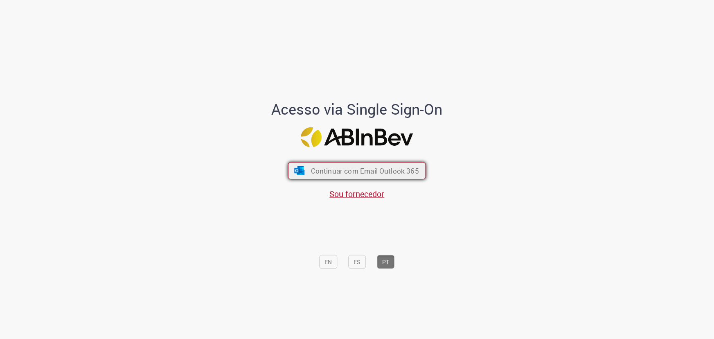 The image size is (714, 339). I want to click on img: Logo ABInBev, so click(357, 137).